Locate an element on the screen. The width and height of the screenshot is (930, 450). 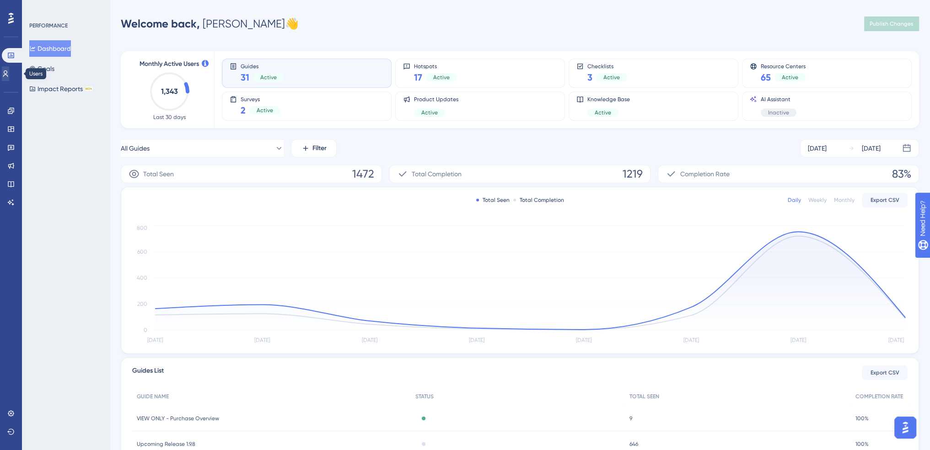
div: Weekly is located at coordinates (818, 200).